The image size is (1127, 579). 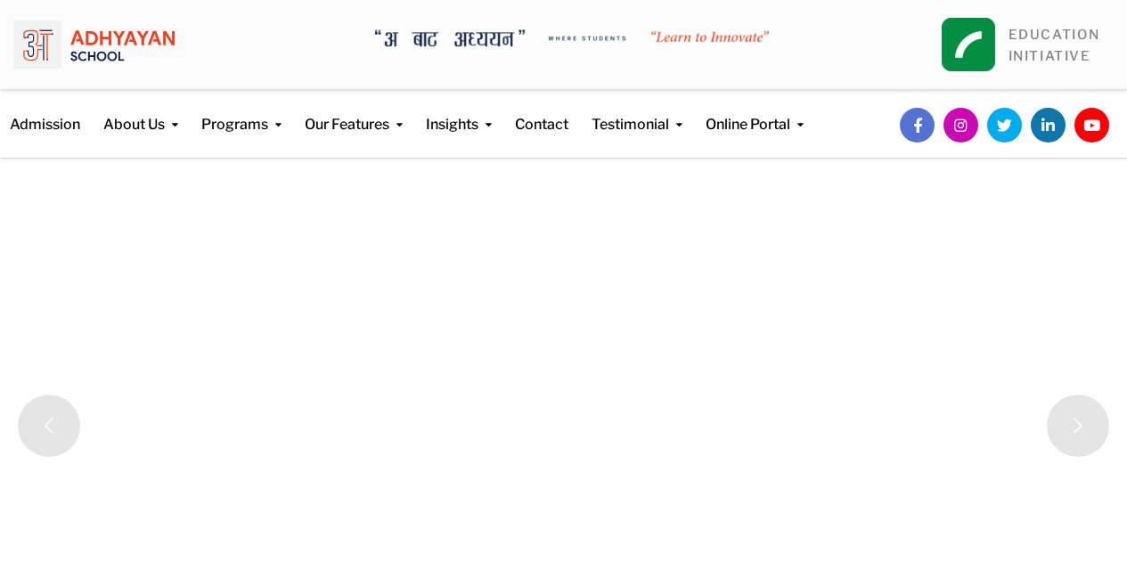 What do you see at coordinates (94, 45) in the screenshot?
I see `img: logo` at bounding box center [94, 45].